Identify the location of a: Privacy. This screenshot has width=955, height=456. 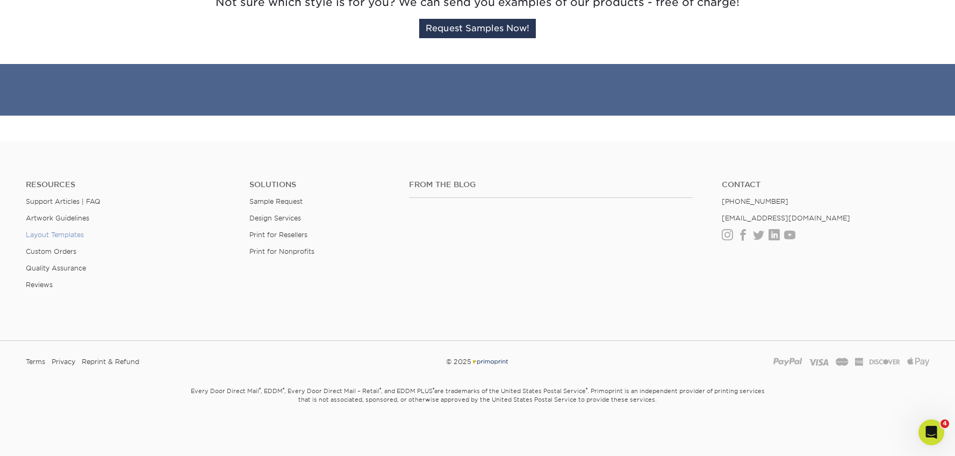
(63, 362).